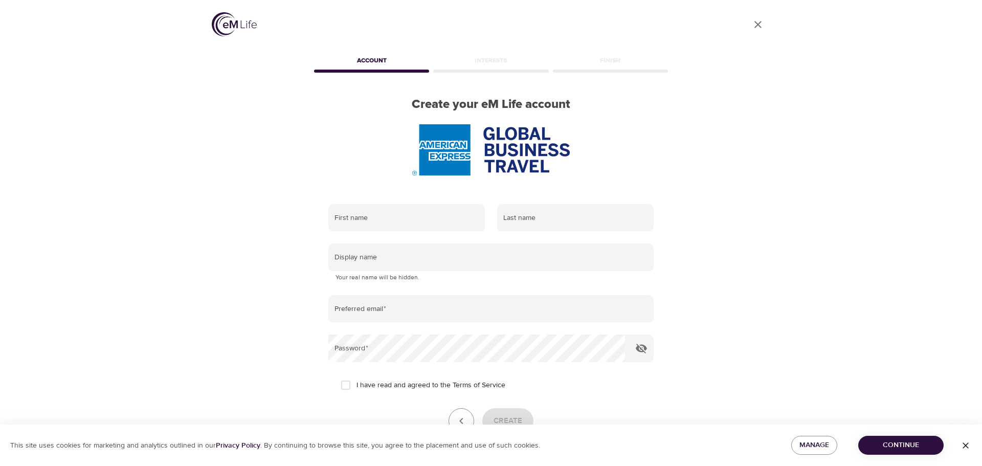 Image resolution: width=982 pixels, height=466 pixels. I want to click on p: Your real name will be hidden., so click(491, 278).